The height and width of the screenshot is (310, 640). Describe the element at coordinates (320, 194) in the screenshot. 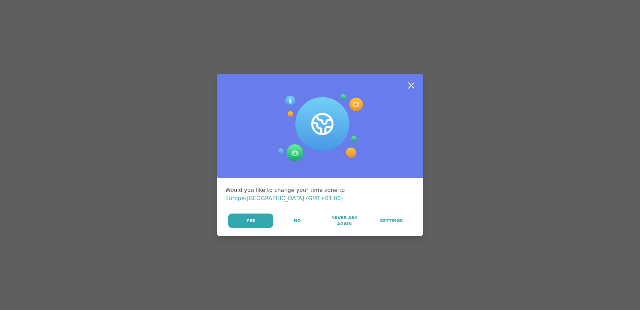

I see `div: Would you like to change your time zone to` at that location.